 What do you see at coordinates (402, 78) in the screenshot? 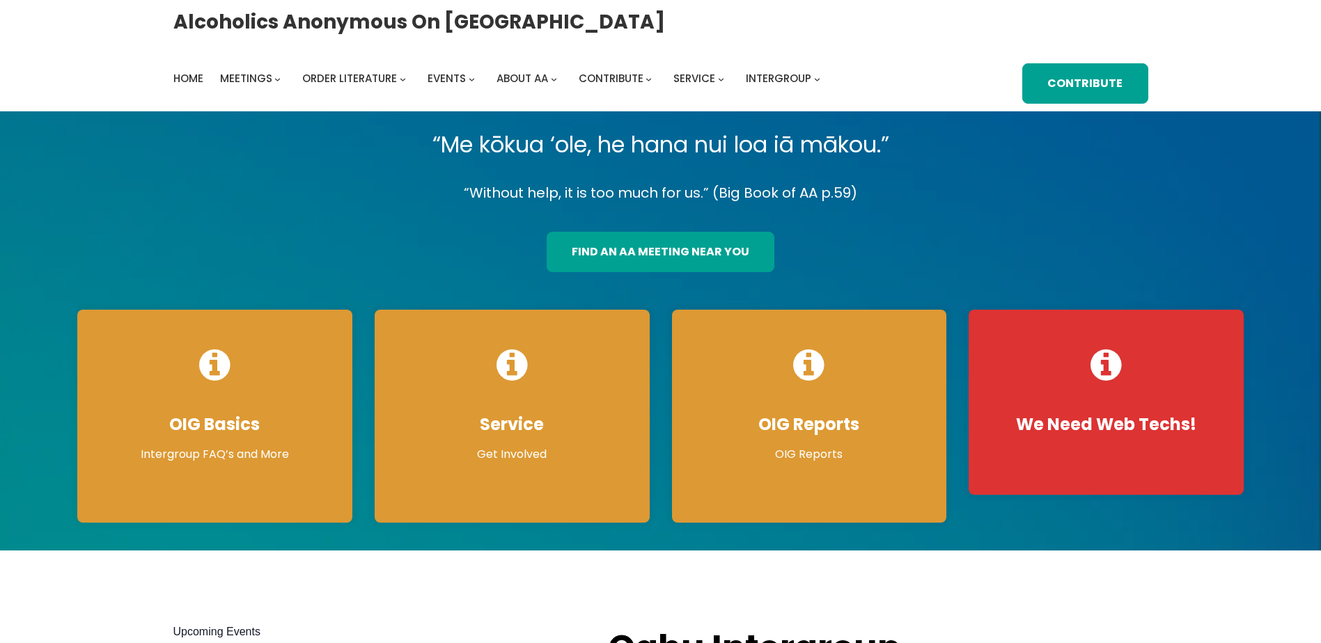
I see `button: Order Literature submenu` at bounding box center [402, 78].